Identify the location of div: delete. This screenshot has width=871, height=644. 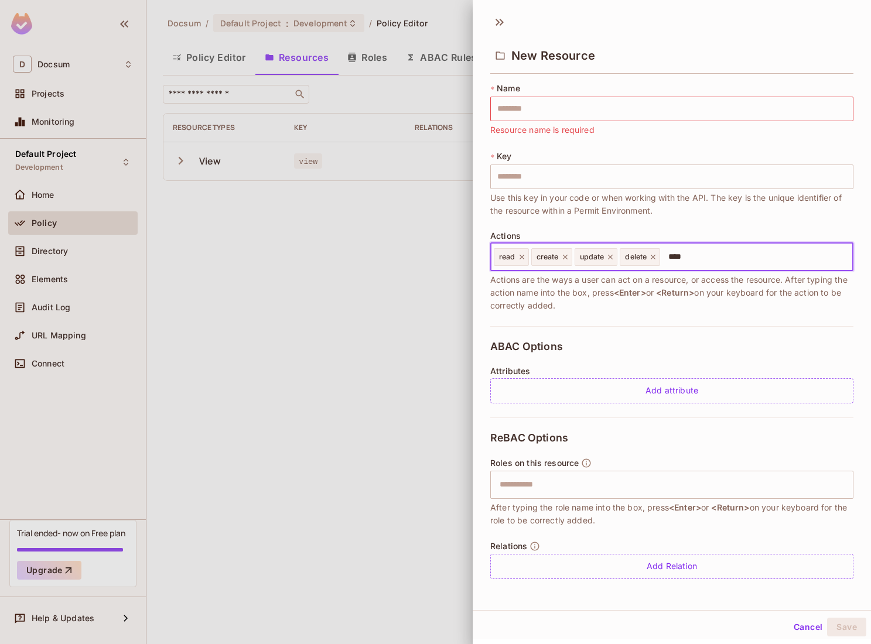
(639, 257).